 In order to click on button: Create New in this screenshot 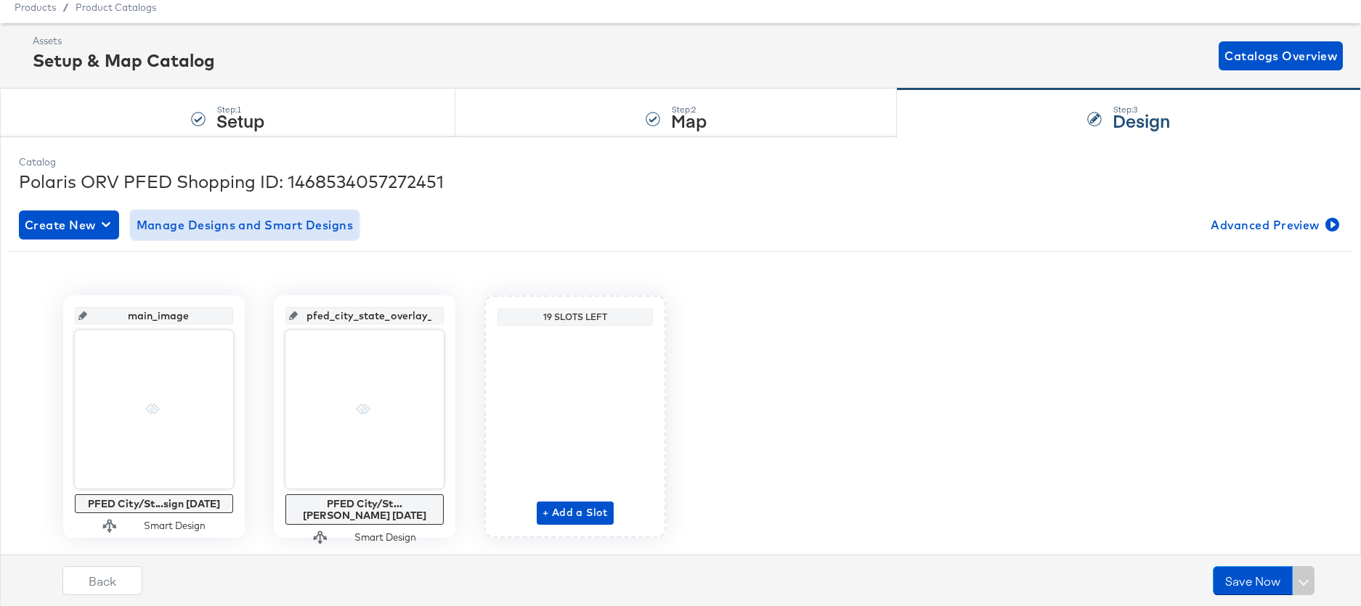, I will do `click(69, 225)`.